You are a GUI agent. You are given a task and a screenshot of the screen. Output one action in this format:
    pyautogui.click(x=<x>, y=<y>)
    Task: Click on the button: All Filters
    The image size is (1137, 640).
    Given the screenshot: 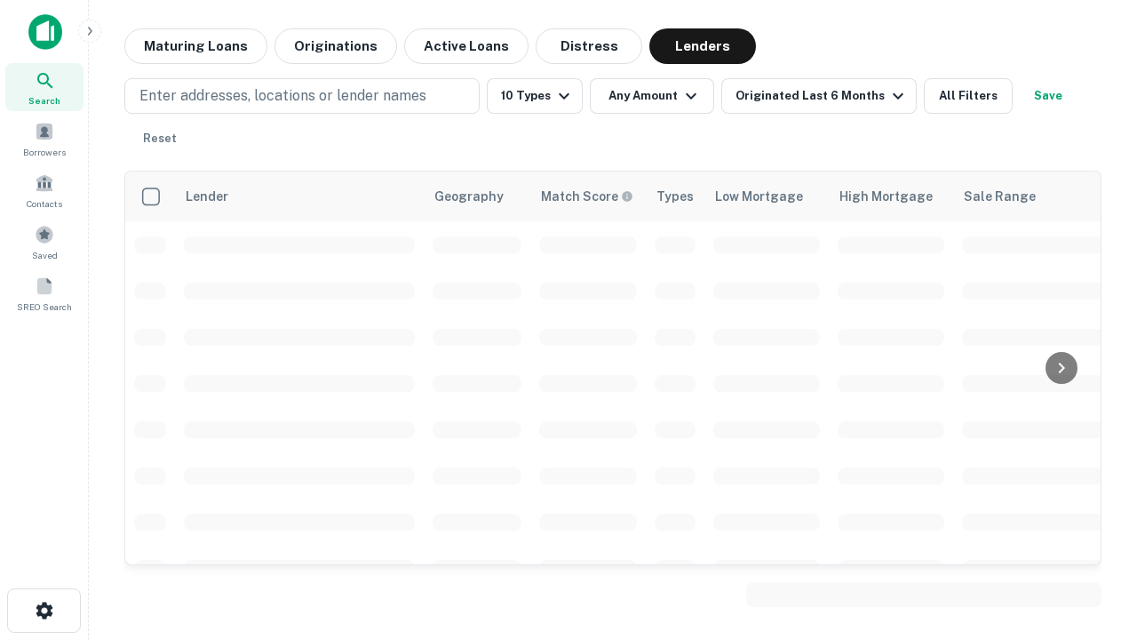 What is the action you would take?
    pyautogui.click(x=969, y=96)
    